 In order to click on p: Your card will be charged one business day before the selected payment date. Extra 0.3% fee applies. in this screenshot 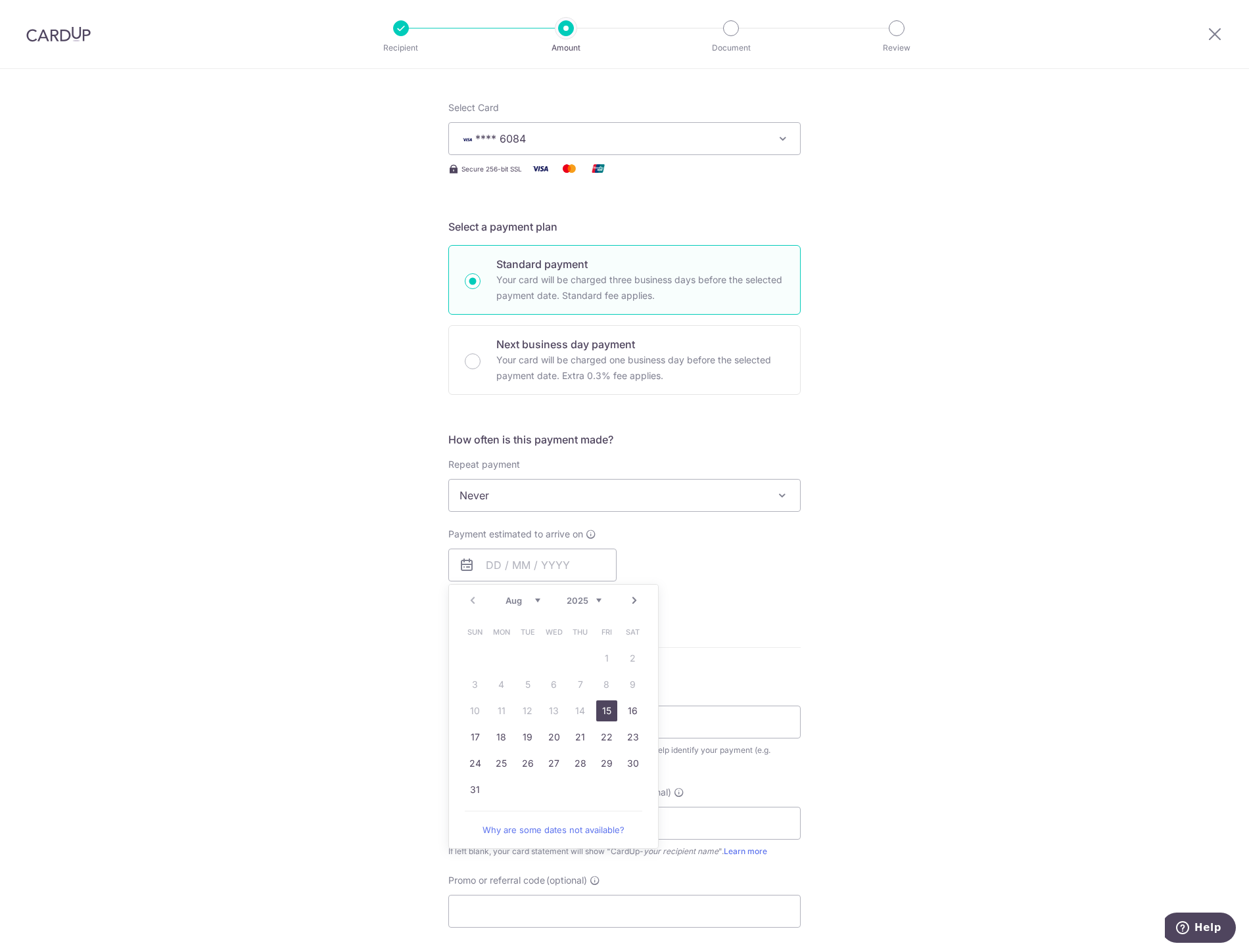, I will do `click(640, 368)`.